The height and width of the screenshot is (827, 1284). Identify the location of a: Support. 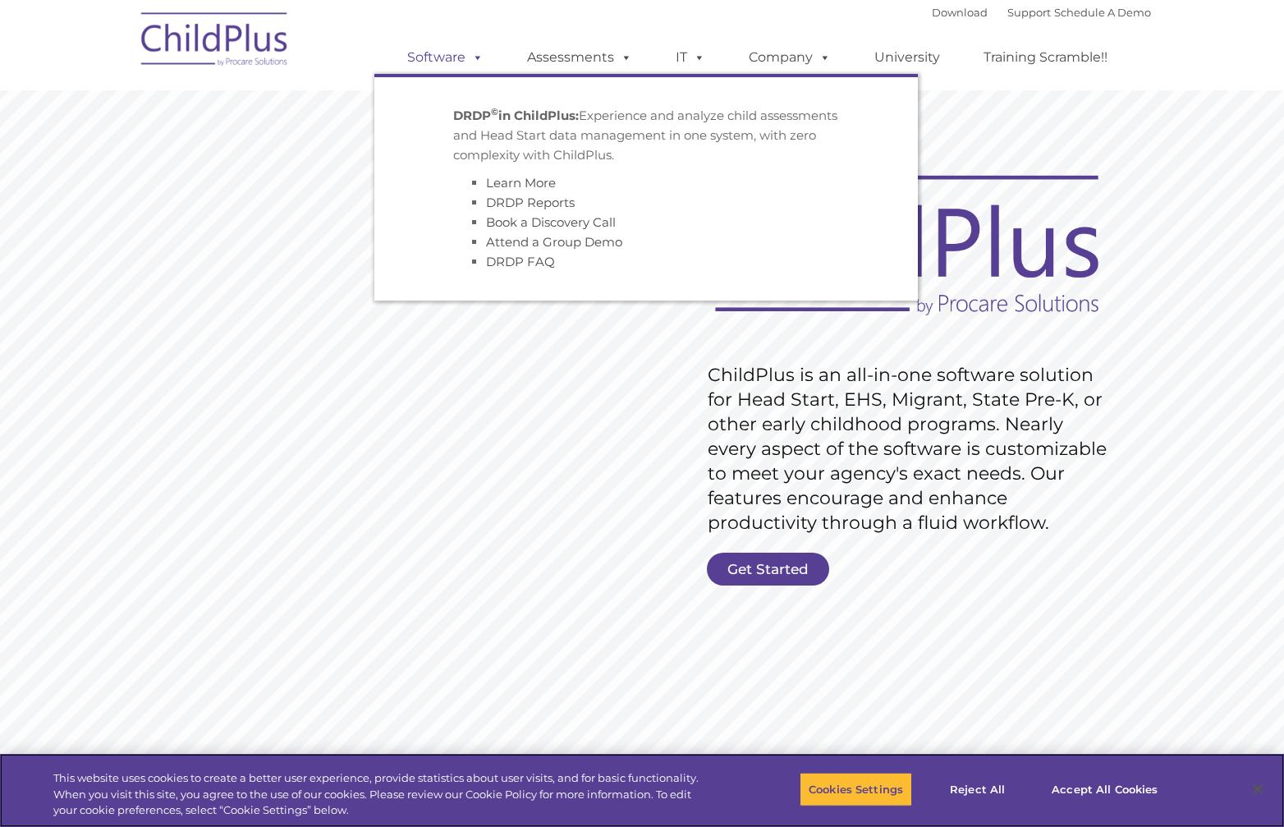
(1029, 12).